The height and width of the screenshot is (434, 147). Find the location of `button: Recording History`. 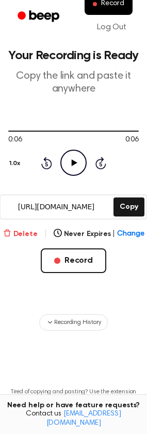

button: Recording History is located at coordinates (73, 323).